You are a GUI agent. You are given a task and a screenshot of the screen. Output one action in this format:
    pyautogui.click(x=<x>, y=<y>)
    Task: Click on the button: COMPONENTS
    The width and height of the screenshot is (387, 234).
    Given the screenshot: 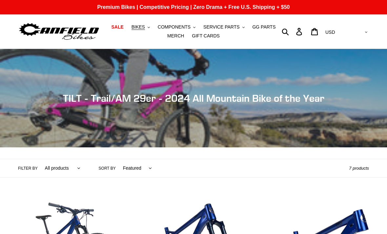 What is the action you would take?
    pyautogui.click(x=176, y=27)
    